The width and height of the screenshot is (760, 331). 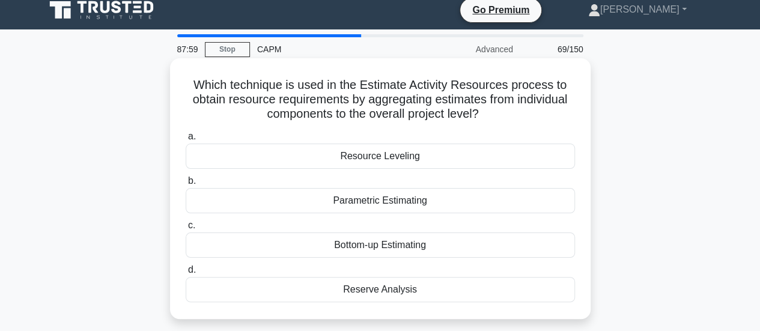 I want to click on span: b., so click(x=192, y=180).